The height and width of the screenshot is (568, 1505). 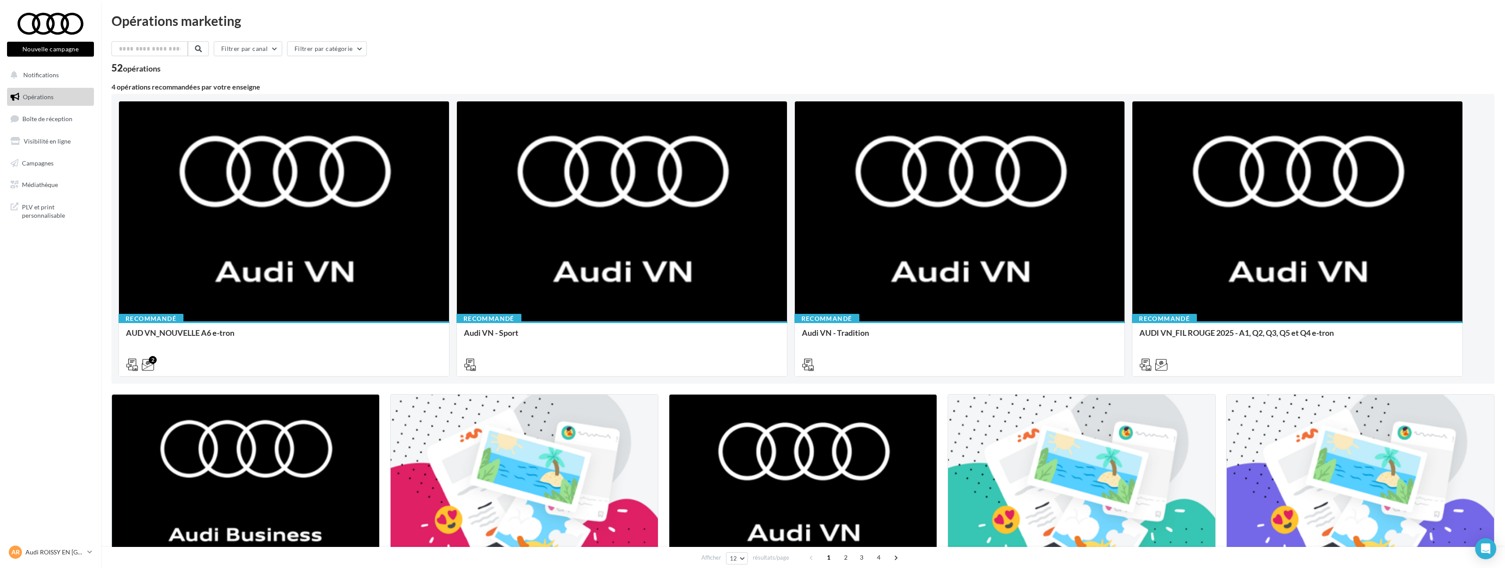 I want to click on a: Campagnes, so click(x=50, y=163).